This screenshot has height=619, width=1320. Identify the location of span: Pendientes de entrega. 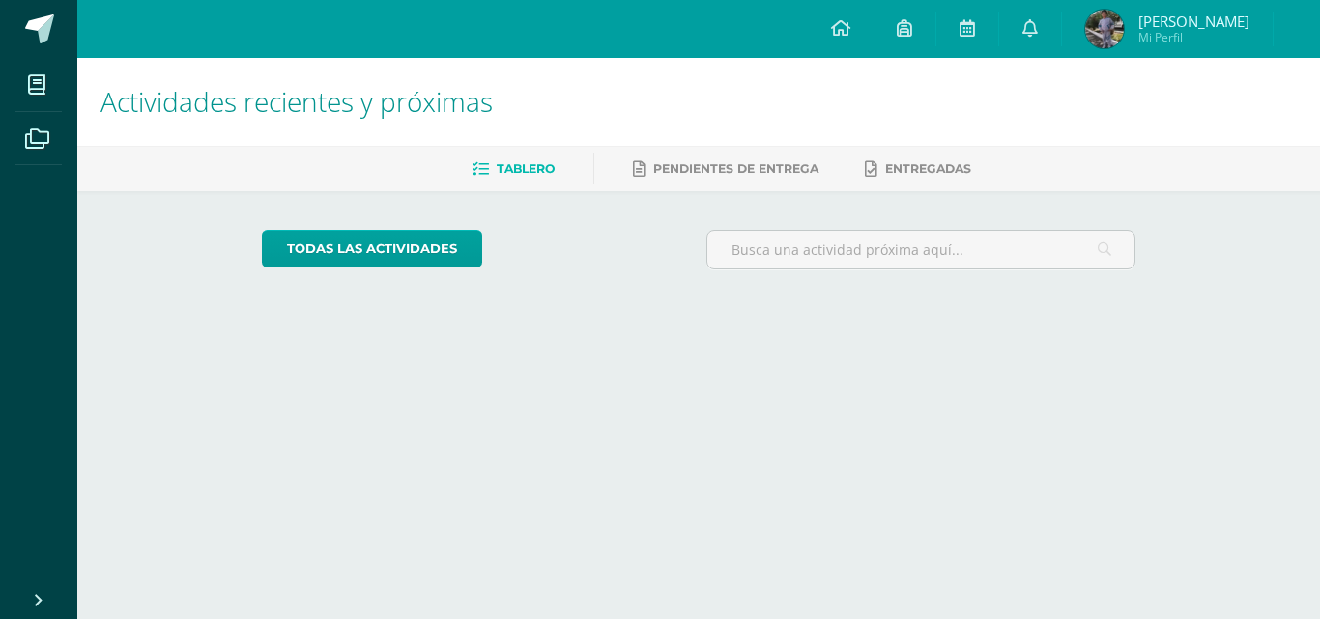
(735, 168).